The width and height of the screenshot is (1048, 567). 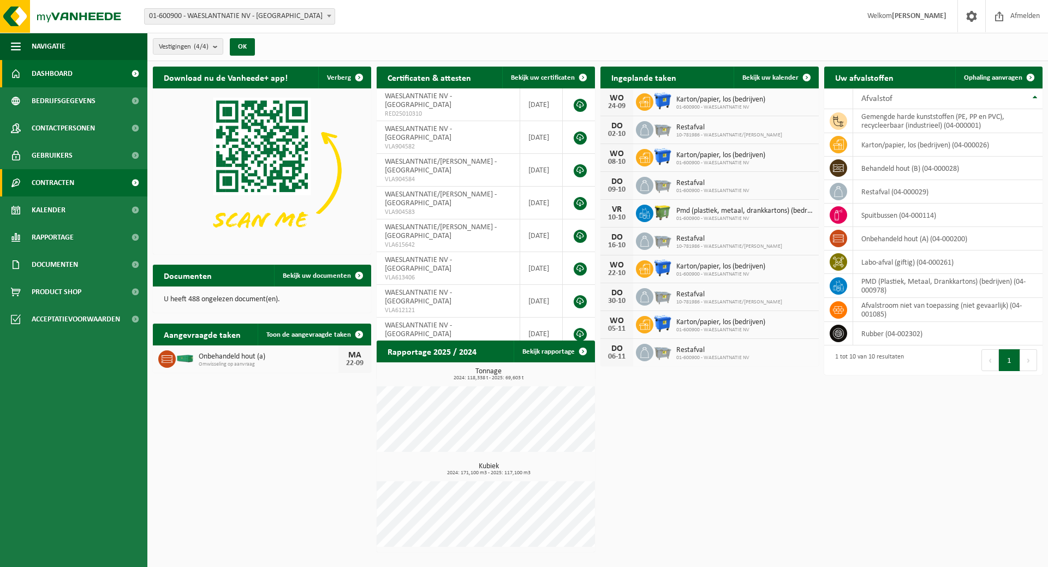 I want to click on h3: Kubiek, so click(x=488, y=469).